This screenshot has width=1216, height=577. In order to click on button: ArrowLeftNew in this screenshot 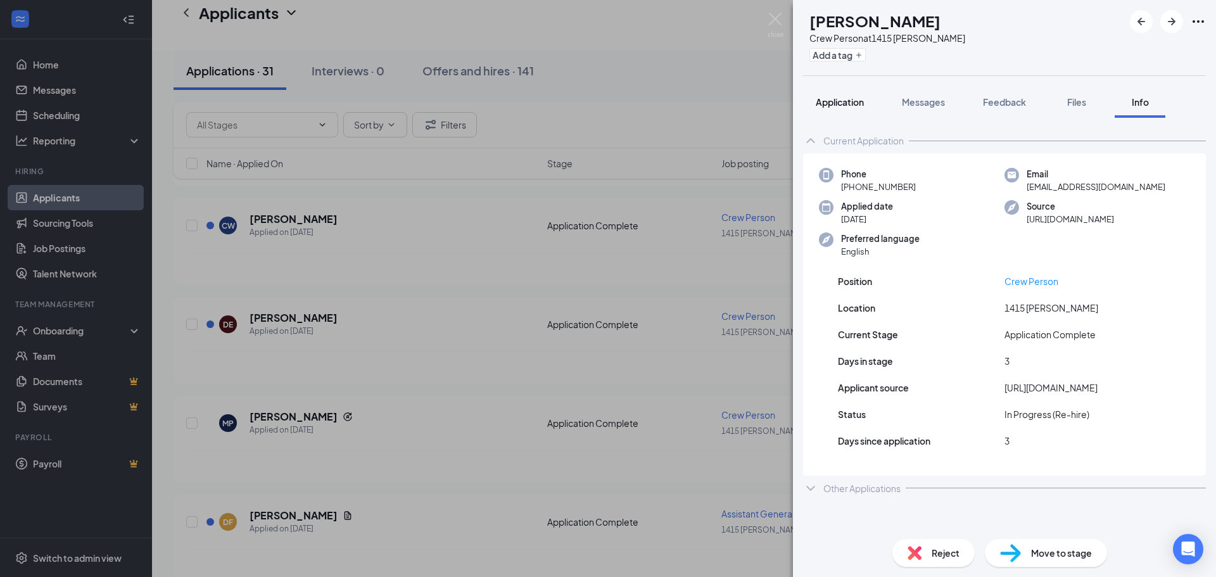, I will do `click(1141, 22)`.